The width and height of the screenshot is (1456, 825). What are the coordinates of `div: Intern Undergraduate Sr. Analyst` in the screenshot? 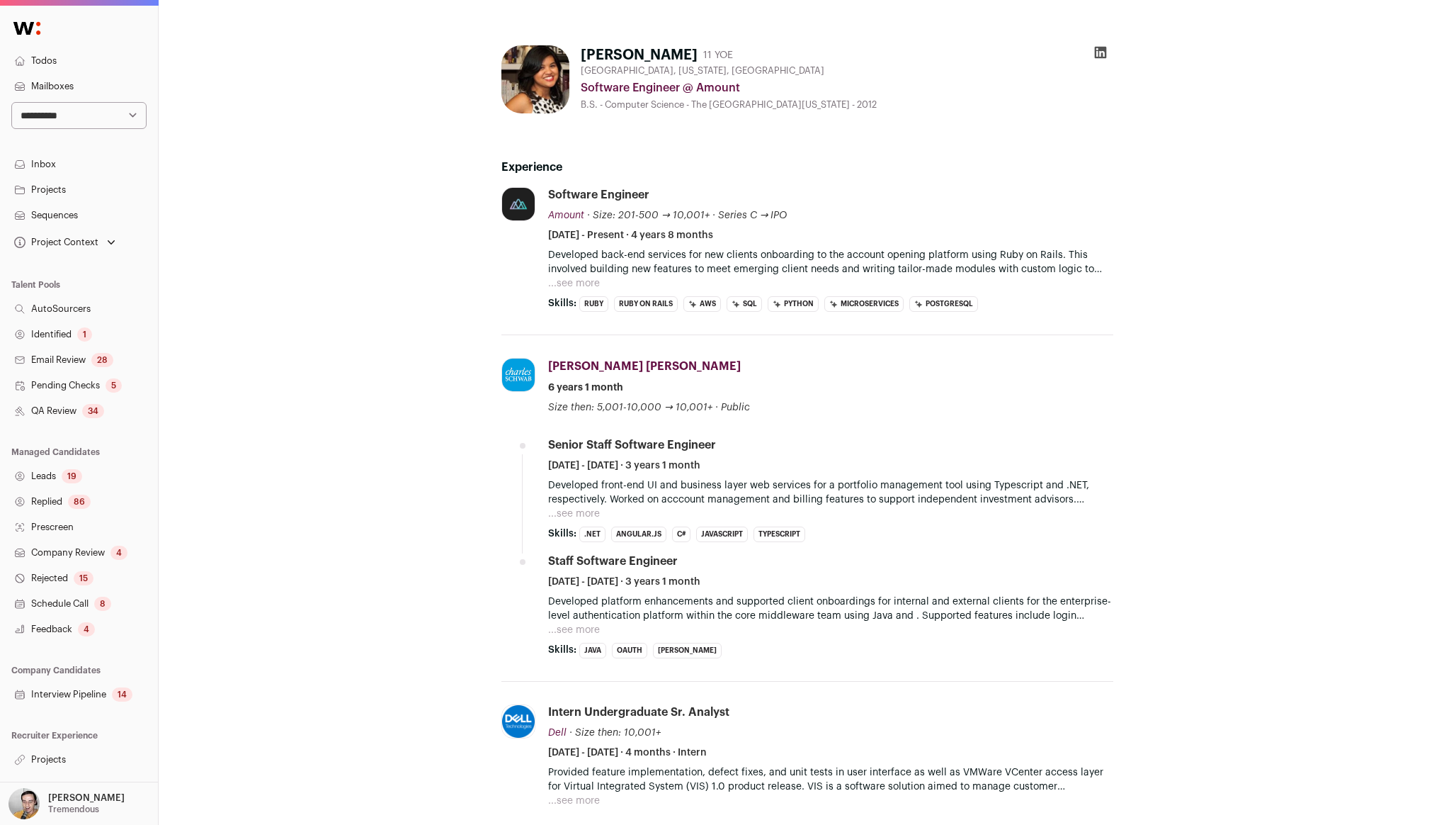 It's located at (639, 712).